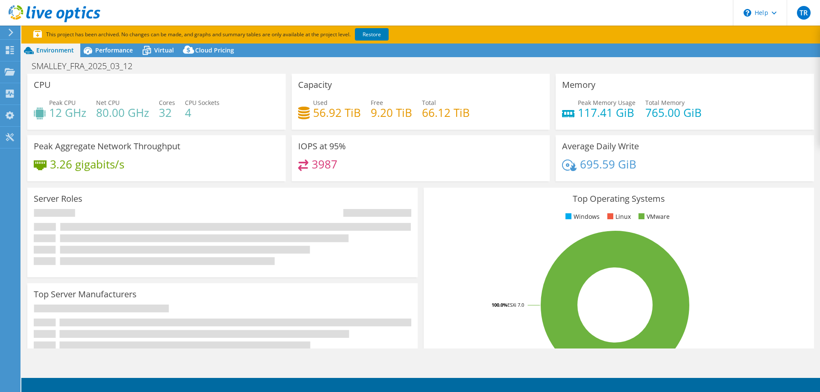  Describe the element at coordinates (337, 113) in the screenshot. I see `h4: 56.92 TiB` at that location.